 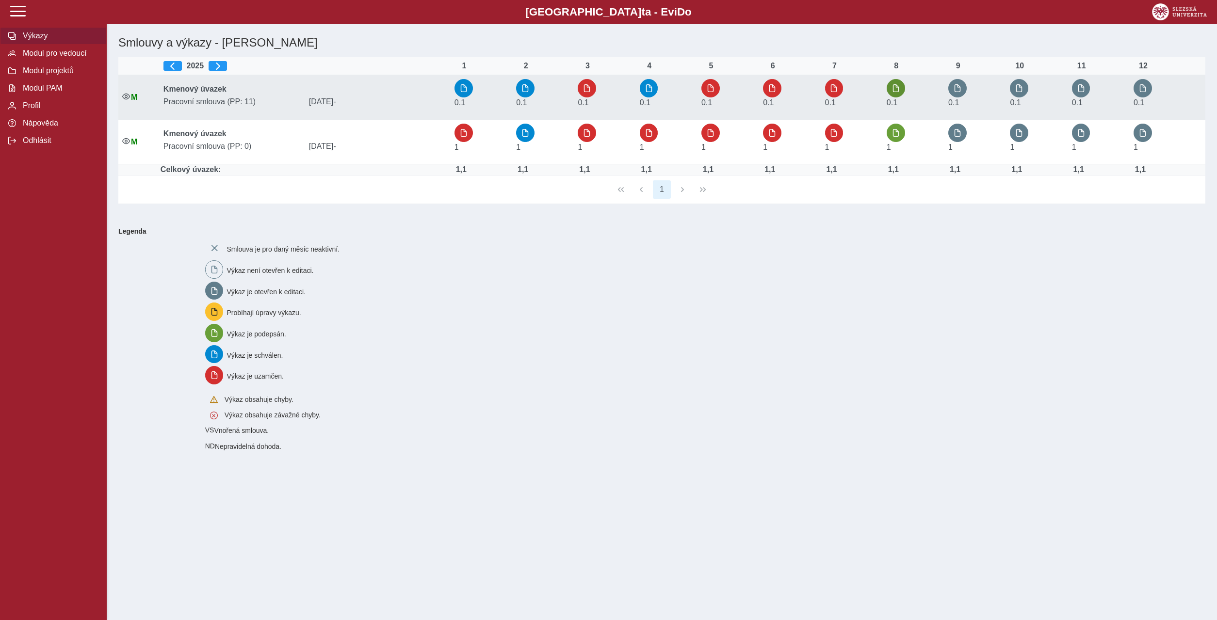 I want to click on div: 3, so click(x=587, y=66).